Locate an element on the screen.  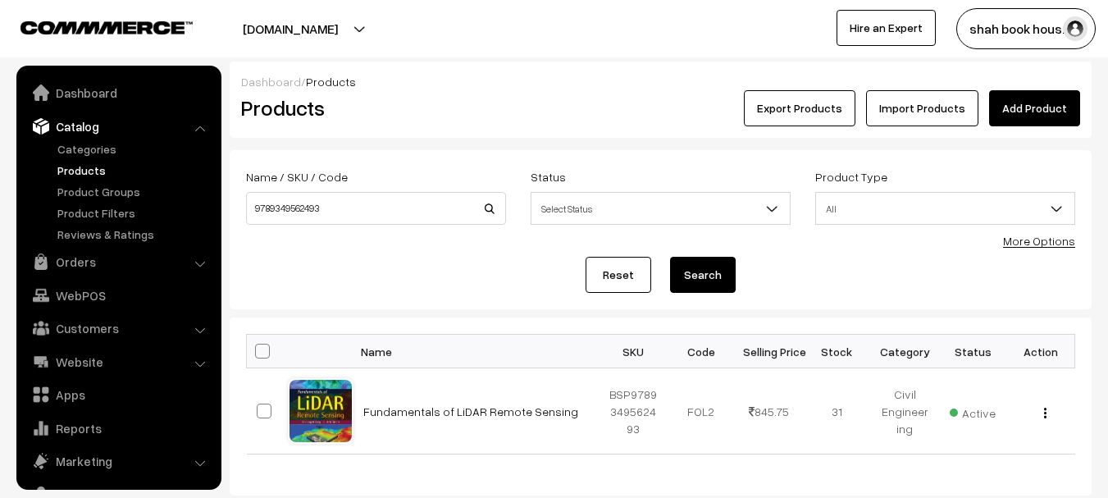
td: 845.75 is located at coordinates (769, 411).